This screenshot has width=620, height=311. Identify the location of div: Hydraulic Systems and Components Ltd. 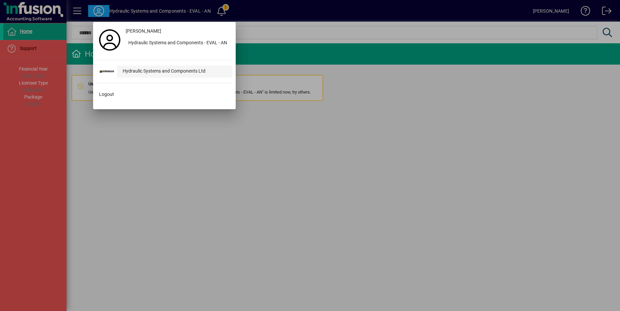
(175, 72).